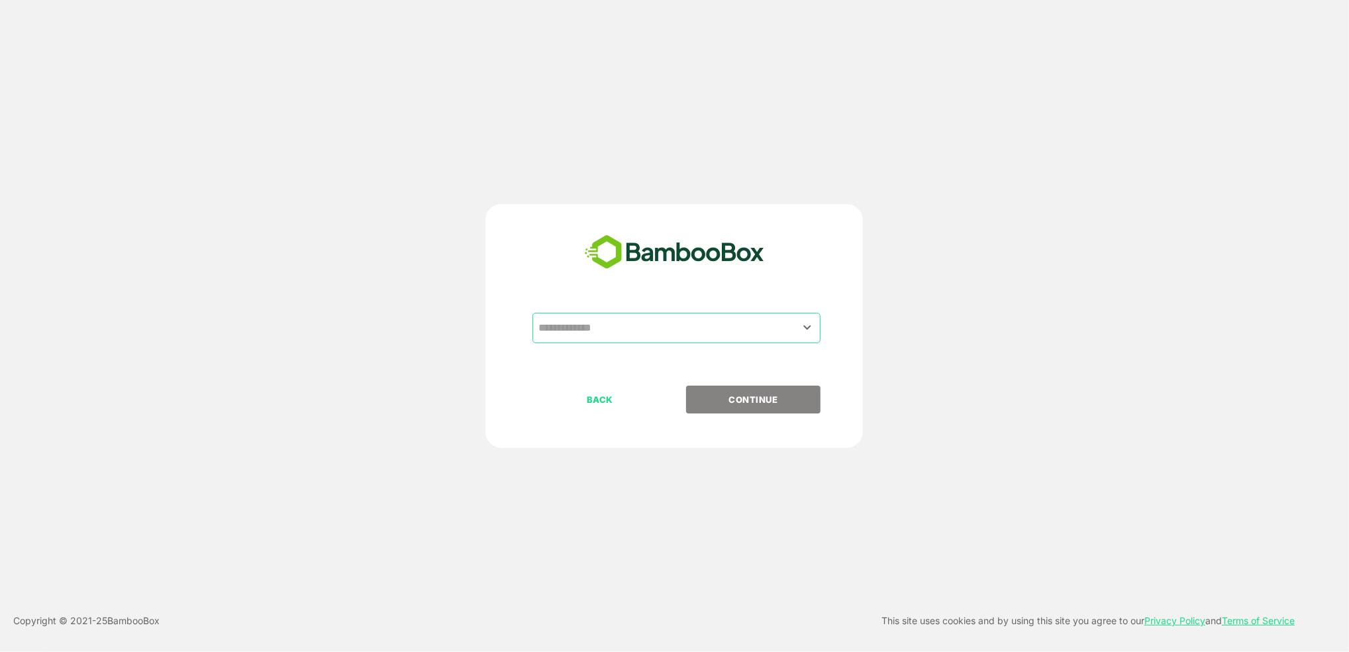 The width and height of the screenshot is (1349, 652). Describe the element at coordinates (599, 399) in the screenshot. I see `button: BACK` at that location.